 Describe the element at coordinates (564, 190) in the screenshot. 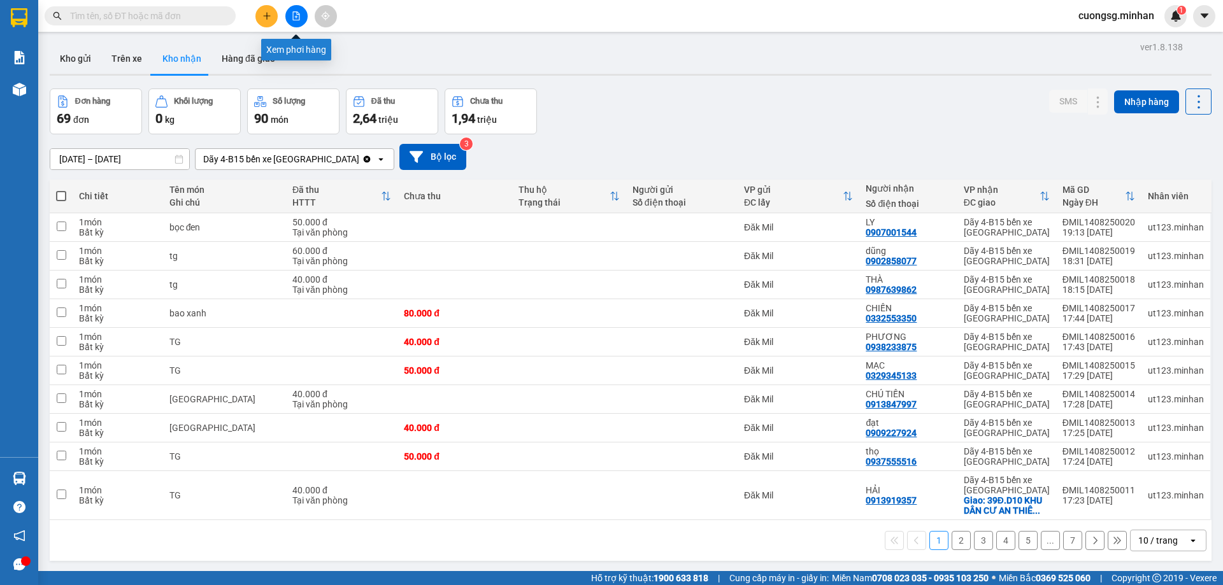

I see `div: Thu hộ` at that location.